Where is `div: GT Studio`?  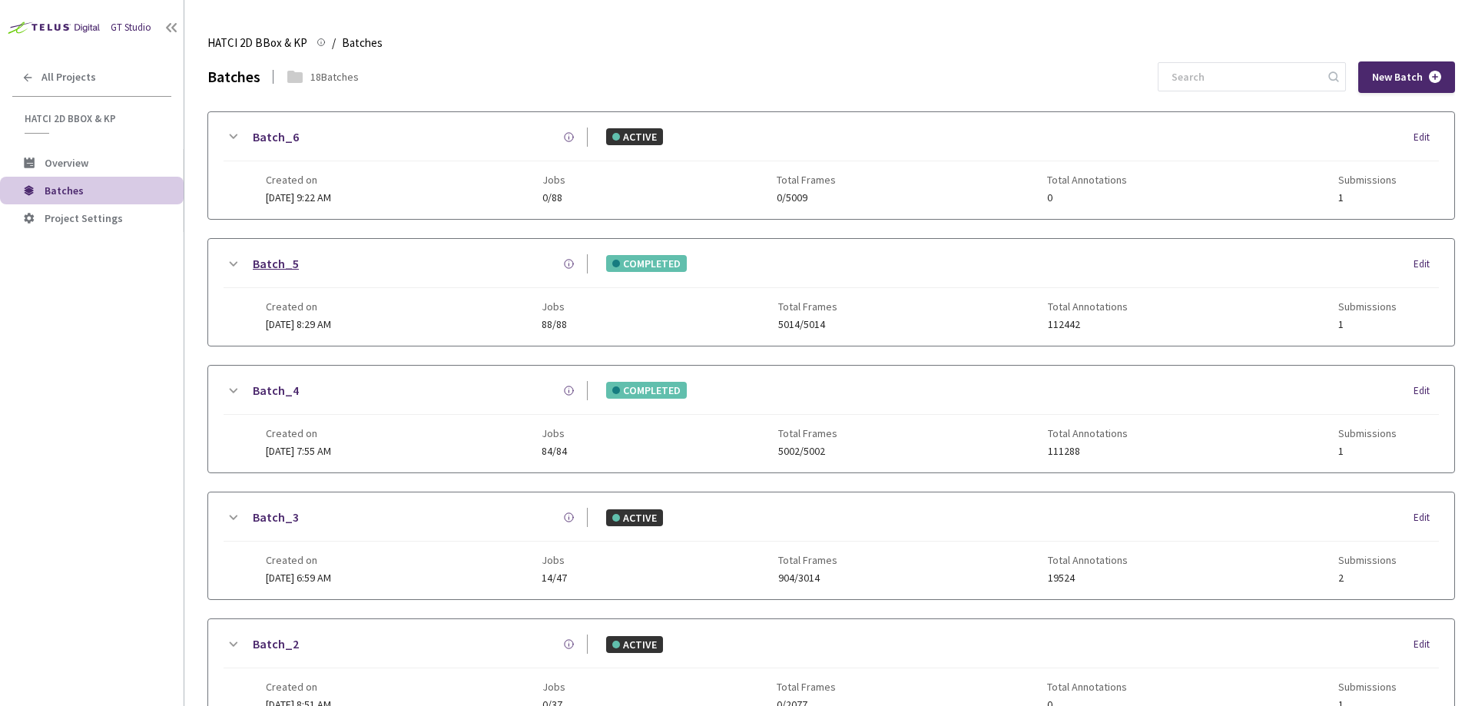 div: GT Studio is located at coordinates (131, 28).